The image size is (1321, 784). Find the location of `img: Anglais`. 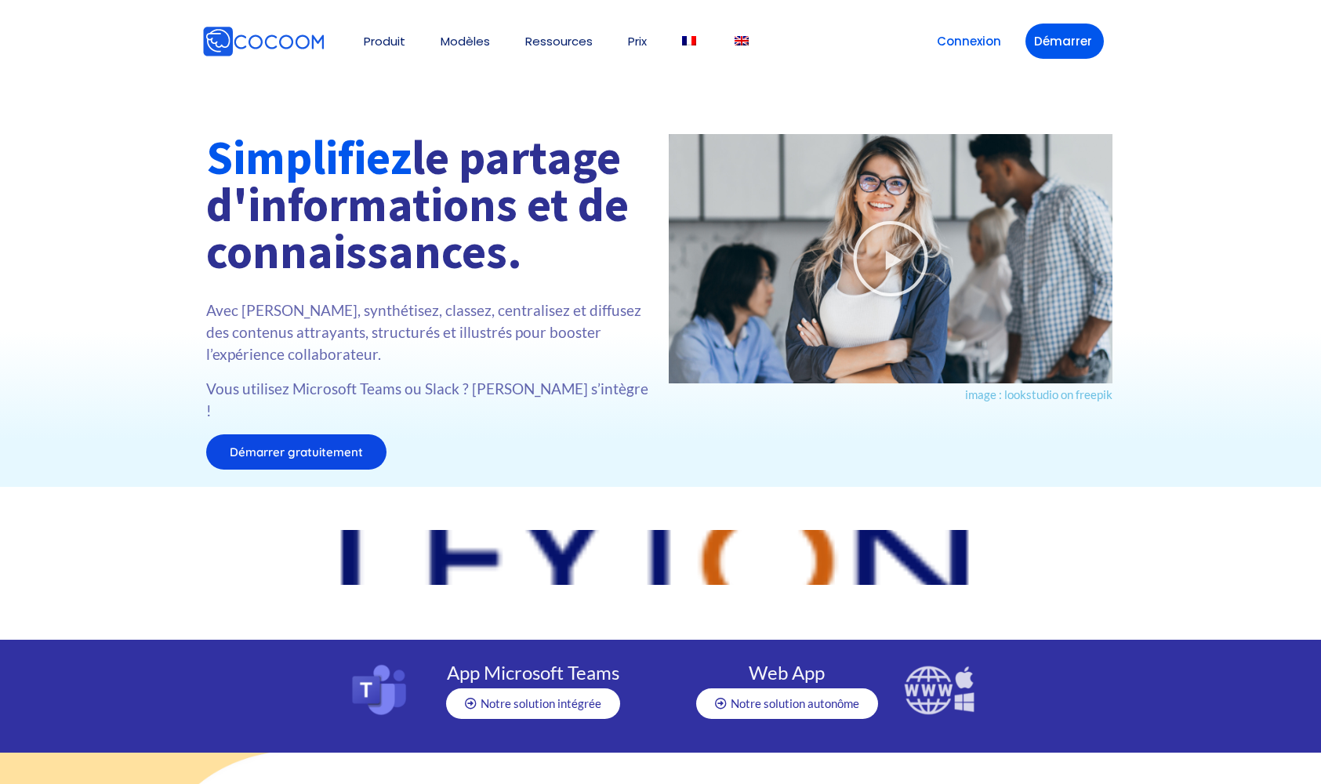

img: Anglais is located at coordinates (742, 41).